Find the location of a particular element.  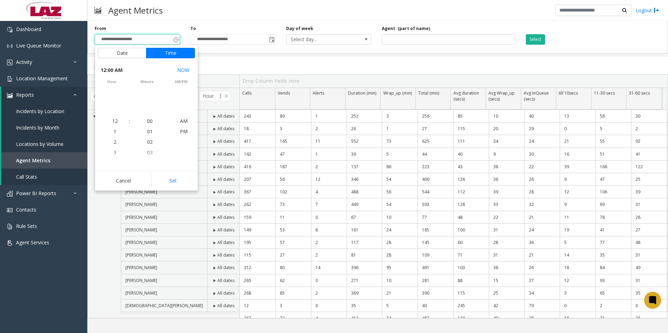

span: Contacts is located at coordinates (26, 210).